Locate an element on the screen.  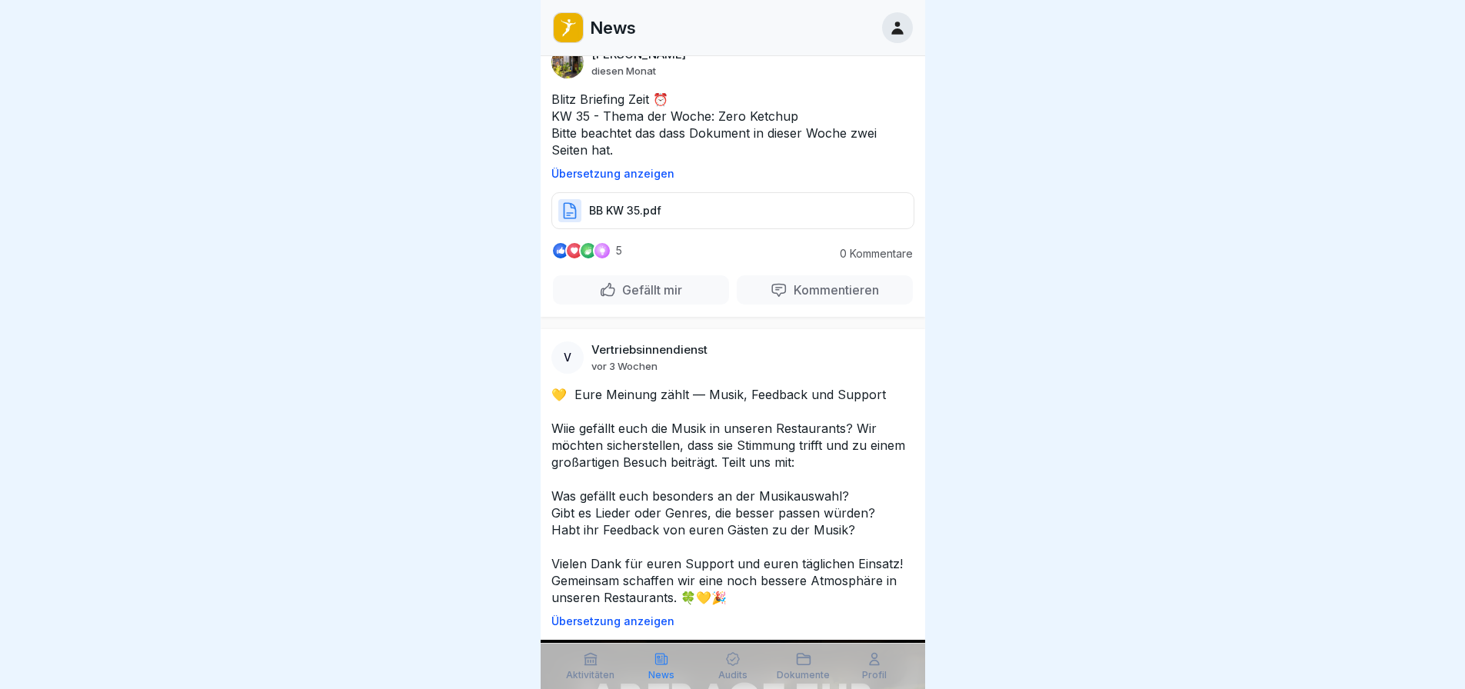
p: Gefällt mir is located at coordinates (649, 290).